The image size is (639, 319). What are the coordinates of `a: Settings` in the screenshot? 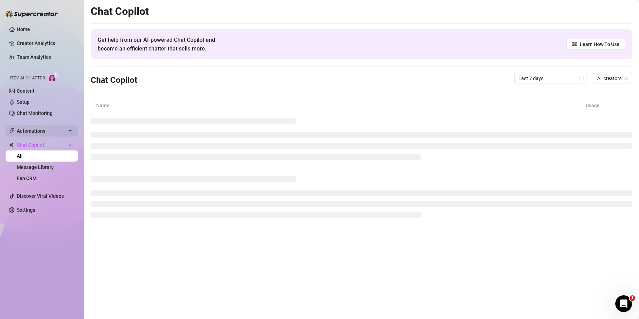 It's located at (26, 210).